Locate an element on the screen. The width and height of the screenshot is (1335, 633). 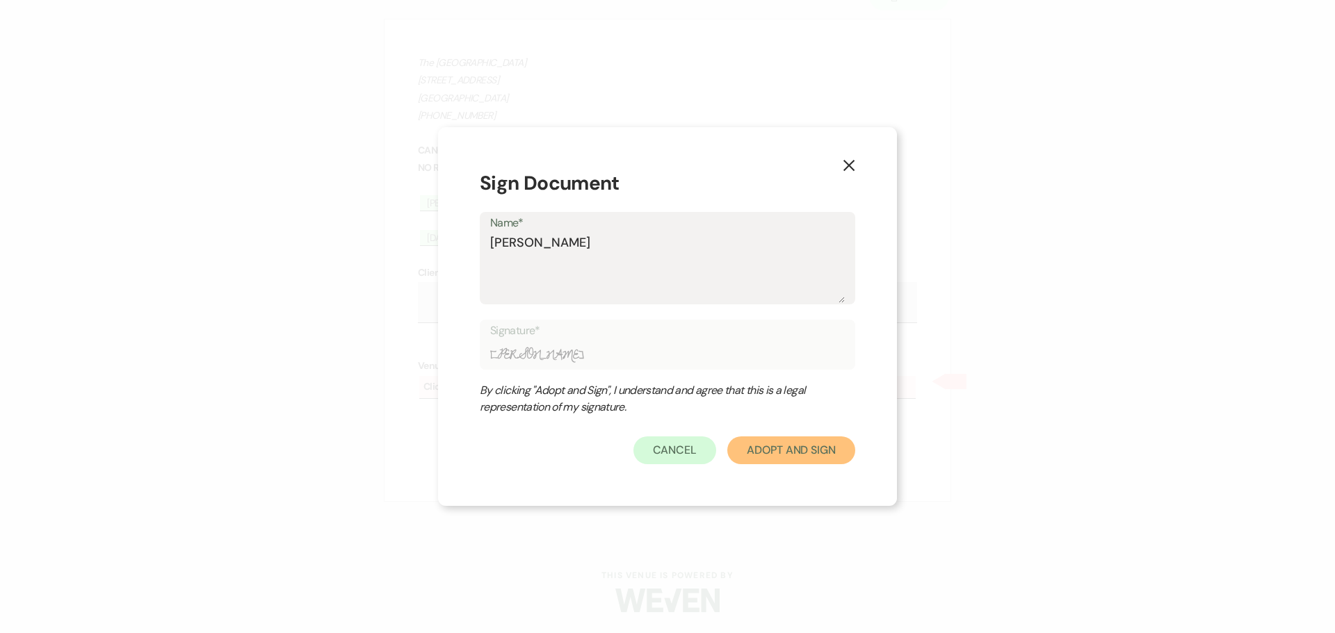
label: Name* is located at coordinates (668, 223).